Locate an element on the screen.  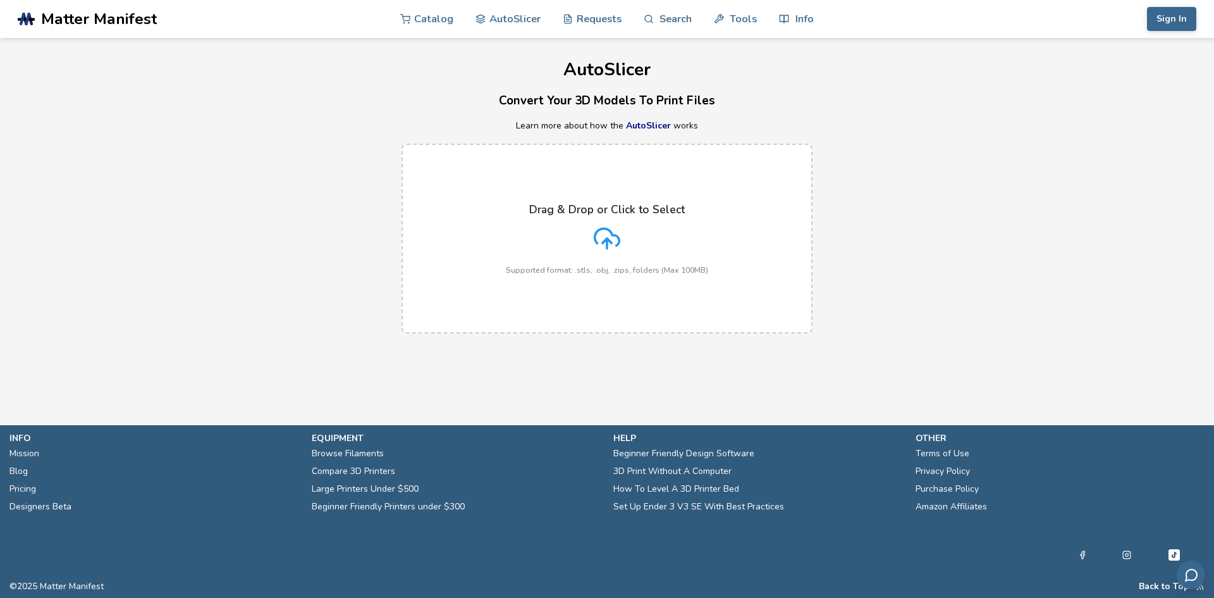
a: Purchase Policy is located at coordinates (947, 489).